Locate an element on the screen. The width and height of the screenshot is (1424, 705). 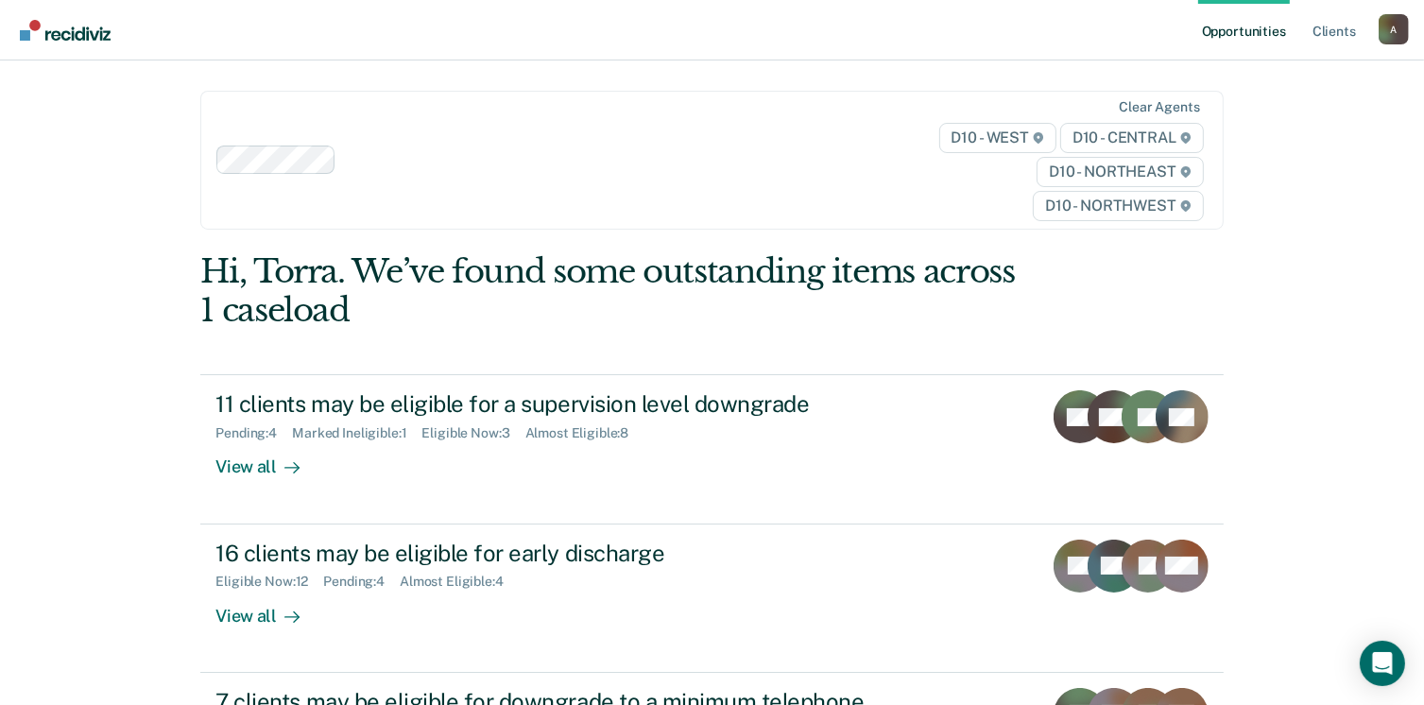
div: Marked Ineligible : 1 is located at coordinates (356, 433).